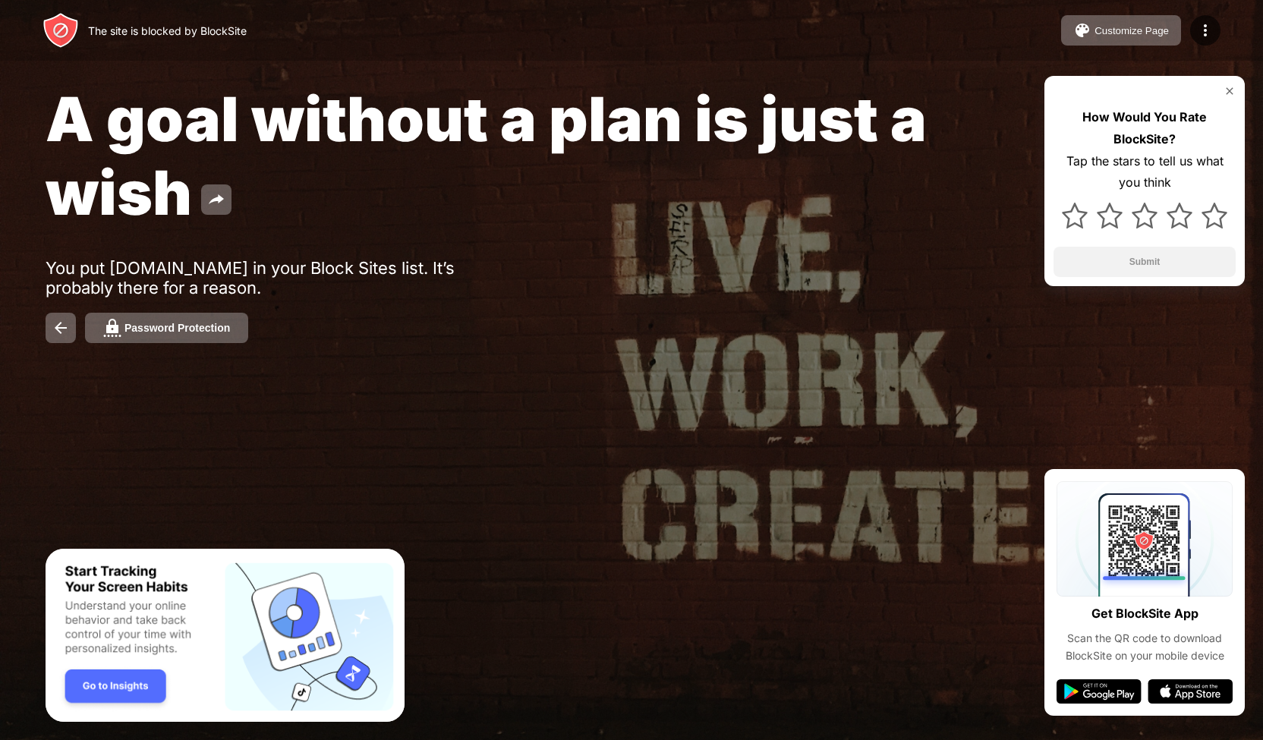  I want to click on button: Customize Page, so click(1121, 30).